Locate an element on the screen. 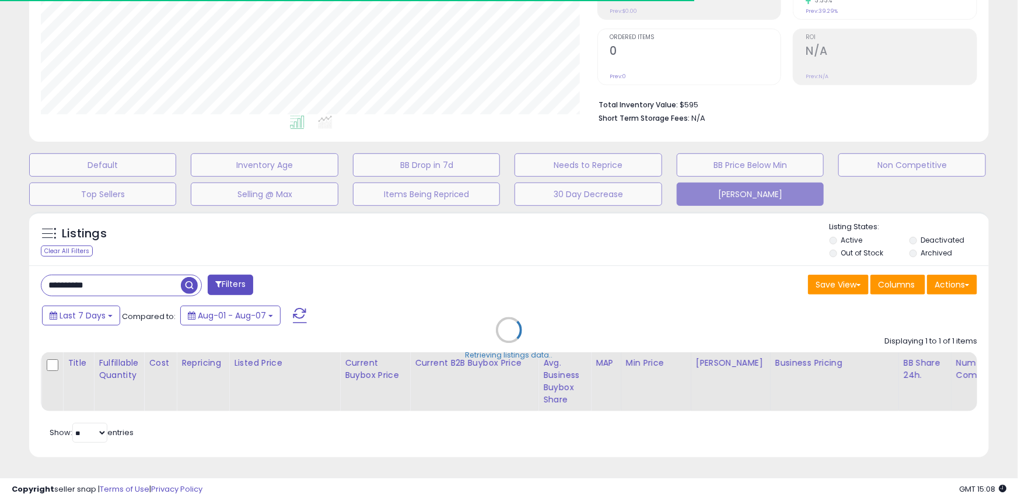 The height and width of the screenshot is (501, 1018). small: Prev: 0 is located at coordinates (618, 76).